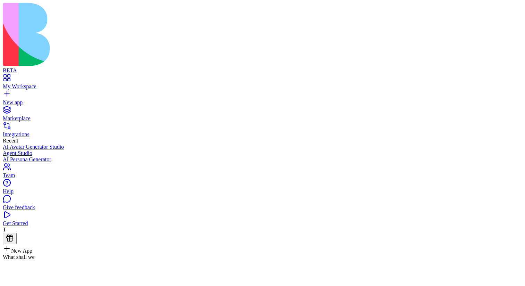  Describe the element at coordinates (262, 86) in the screenshot. I see `div: My Workspace` at that location.